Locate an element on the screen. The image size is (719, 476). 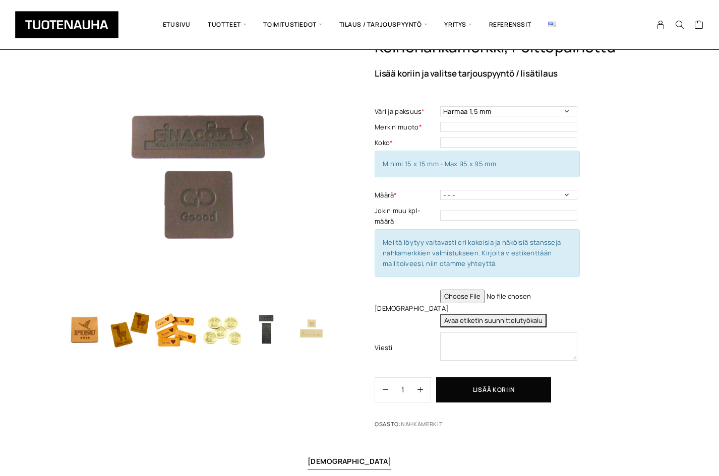
a: Cart is located at coordinates (699, 26).